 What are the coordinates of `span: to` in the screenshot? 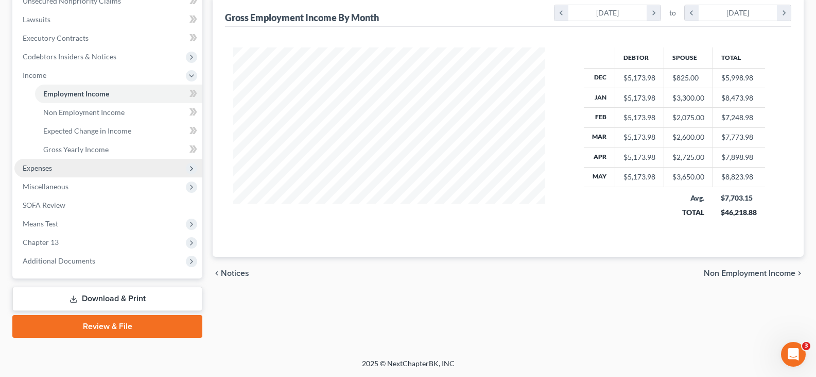 It's located at (673, 13).